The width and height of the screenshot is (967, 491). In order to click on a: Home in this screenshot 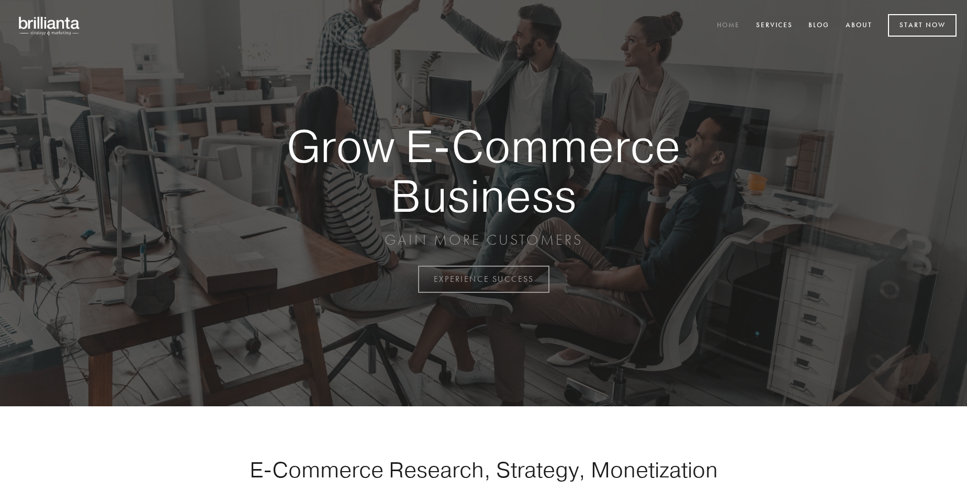, I will do `click(728, 26)`.